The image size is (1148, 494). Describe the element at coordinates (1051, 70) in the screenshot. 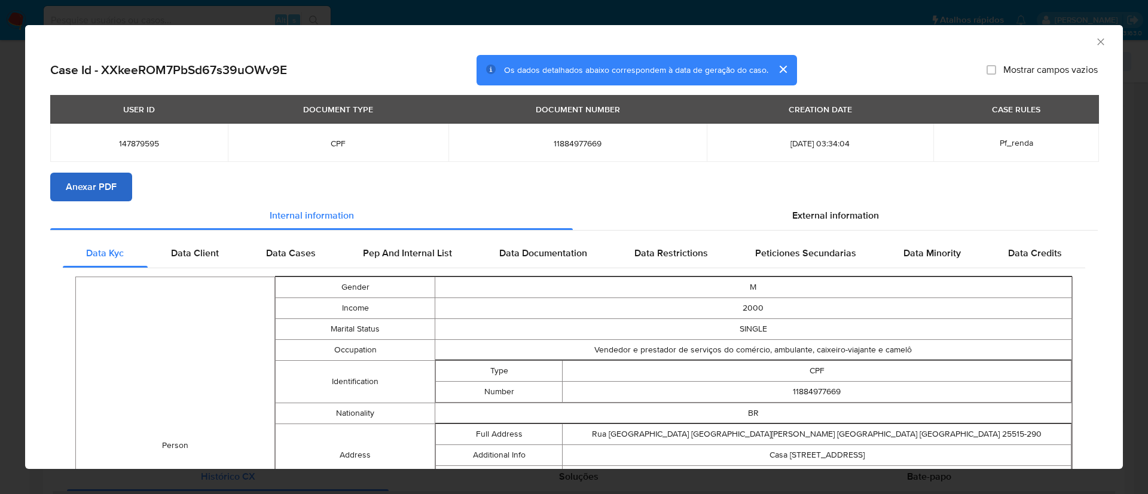

I see `span: Mostrar campos vazios` at that location.